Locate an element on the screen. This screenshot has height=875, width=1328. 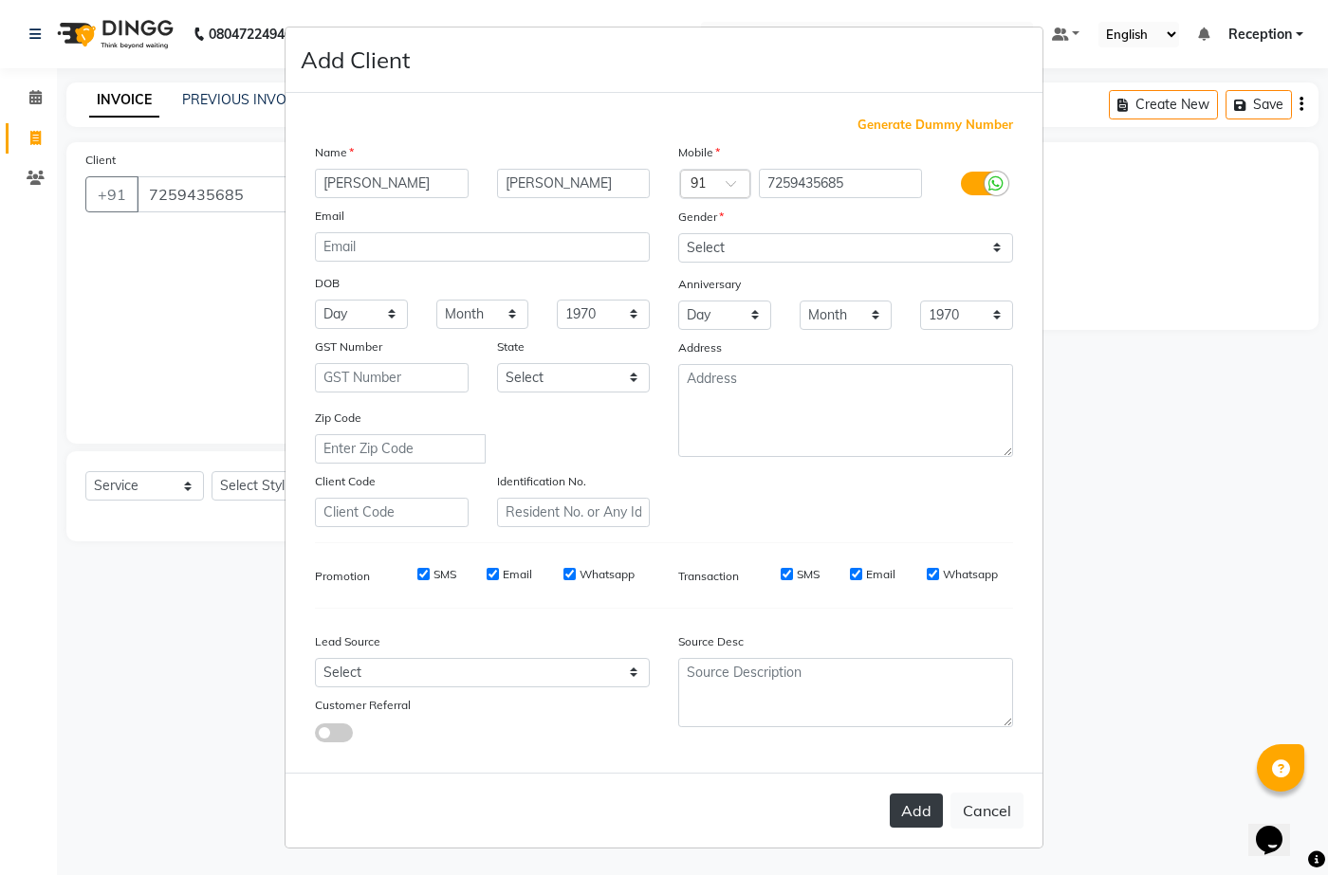
input: Mobile is located at coordinates (840, 183).